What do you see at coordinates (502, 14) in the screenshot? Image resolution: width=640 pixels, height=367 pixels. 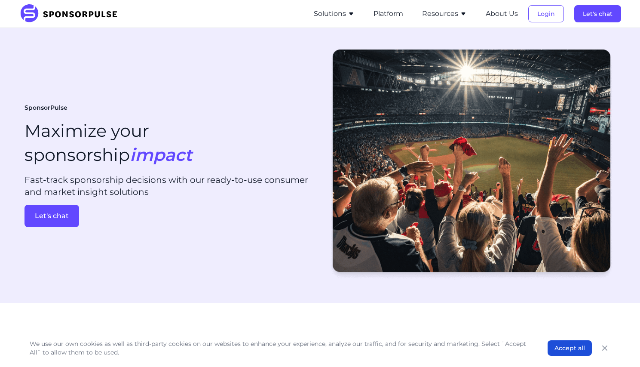 I see `a: About Us` at bounding box center [502, 14].